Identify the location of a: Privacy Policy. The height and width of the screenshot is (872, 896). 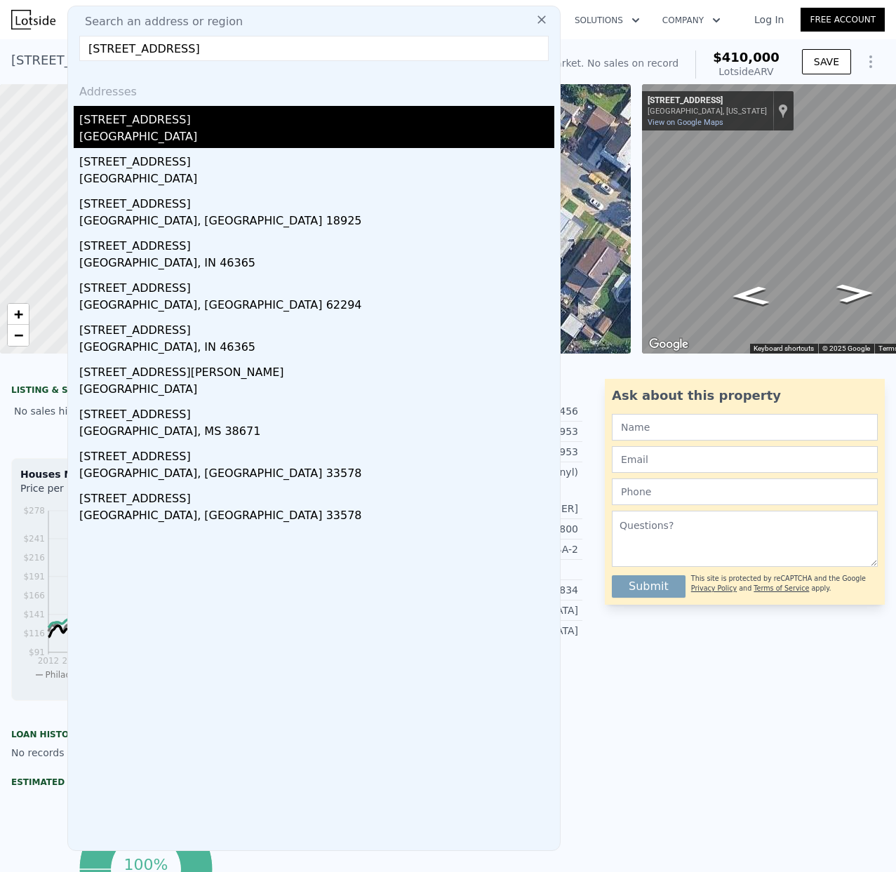
(713, 588).